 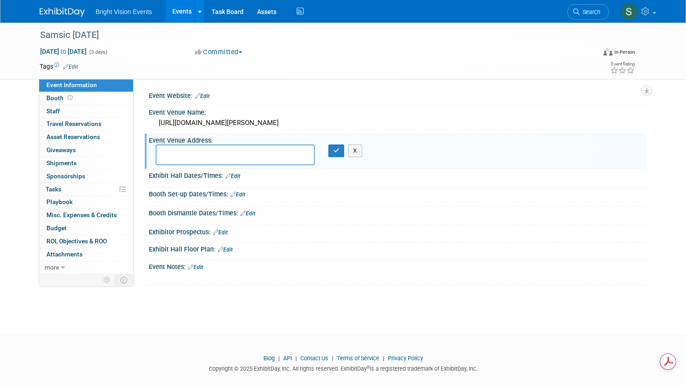 I want to click on span: Staff, so click(x=53, y=111).